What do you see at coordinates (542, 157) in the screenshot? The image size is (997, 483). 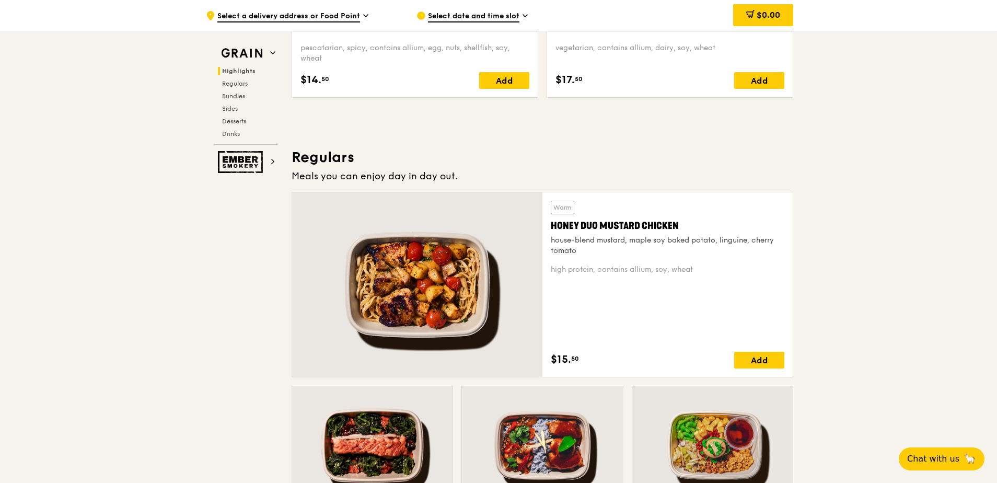 I see `h3: Regulars` at bounding box center [542, 157].